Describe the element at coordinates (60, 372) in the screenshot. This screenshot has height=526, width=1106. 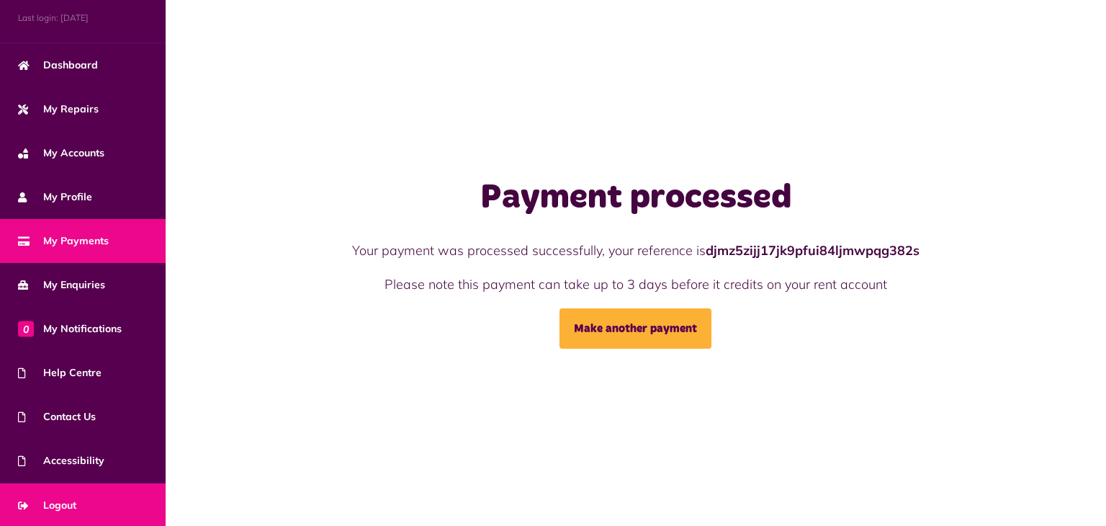
I see `span: Help Centre` at that location.